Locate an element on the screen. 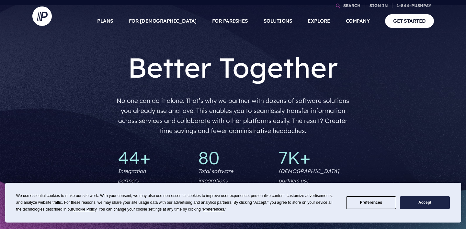  p: 80 is located at coordinates (233, 158).